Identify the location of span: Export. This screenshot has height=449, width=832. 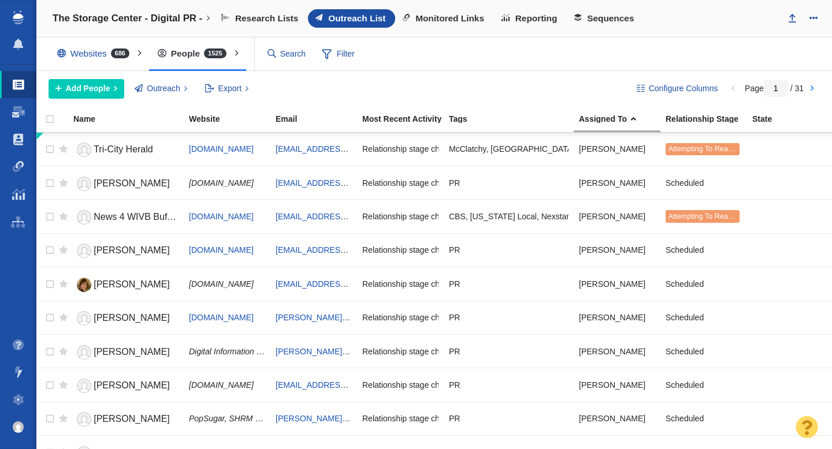
(230, 88).